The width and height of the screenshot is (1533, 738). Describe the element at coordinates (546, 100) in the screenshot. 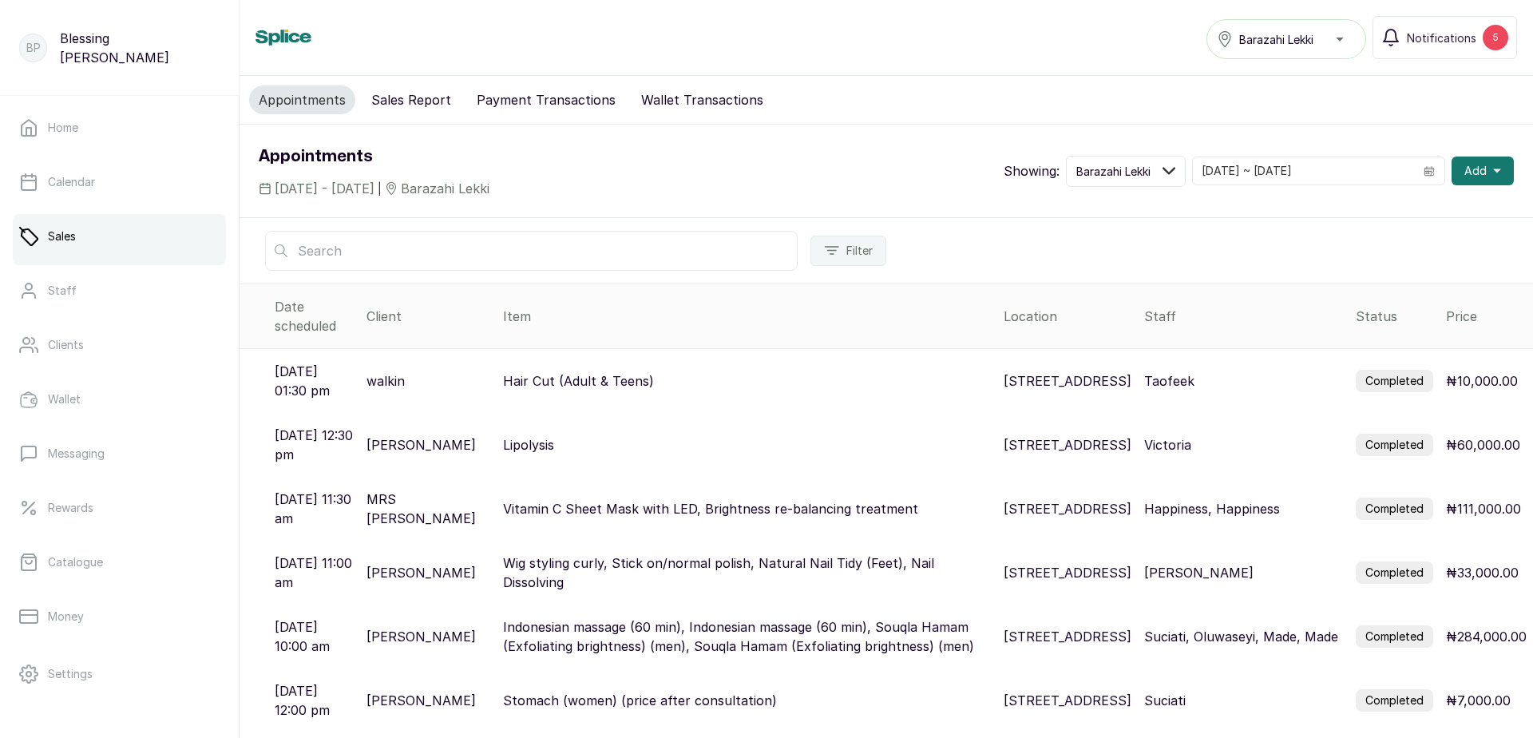

I see `button: Payment Transactions` at that location.